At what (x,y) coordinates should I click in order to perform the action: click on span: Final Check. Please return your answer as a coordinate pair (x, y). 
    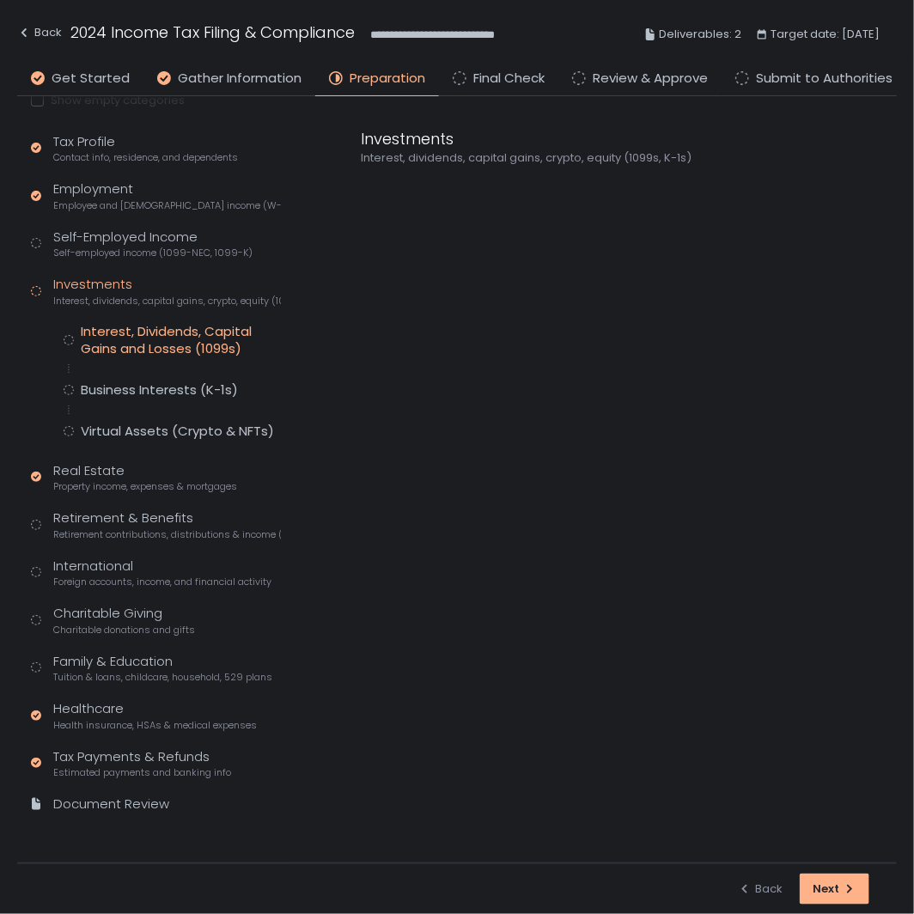
    Looking at the image, I should click on (508, 78).